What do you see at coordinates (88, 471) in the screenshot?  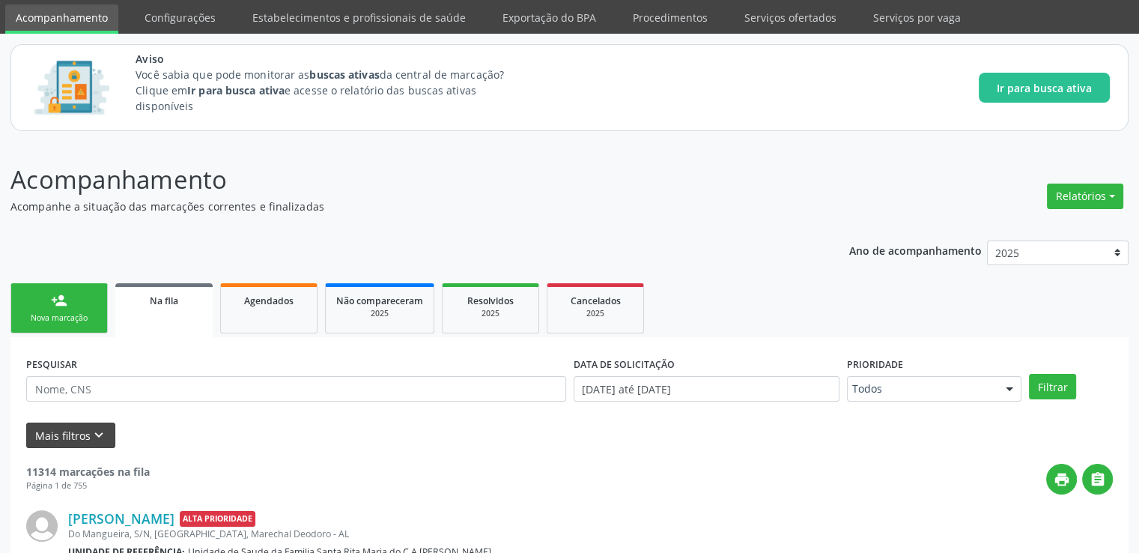 I see `strong: 11314 marcações na fila` at bounding box center [88, 471].